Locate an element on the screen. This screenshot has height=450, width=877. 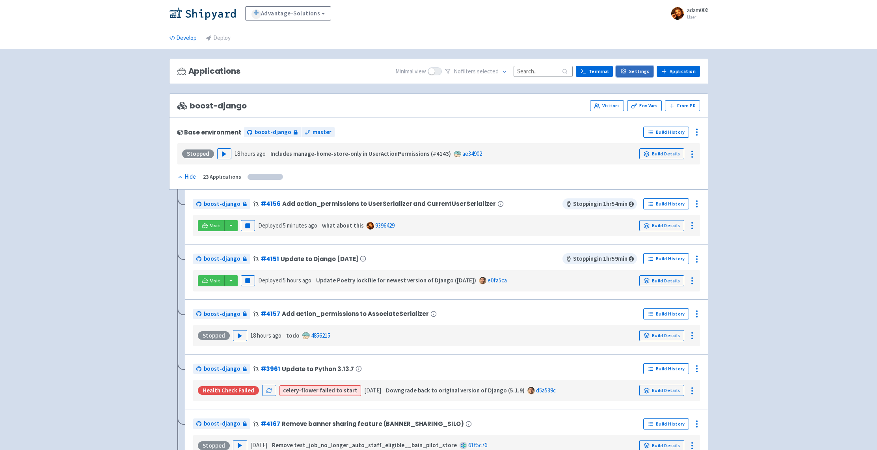
a: adam006 User is located at coordinates (688, 13).